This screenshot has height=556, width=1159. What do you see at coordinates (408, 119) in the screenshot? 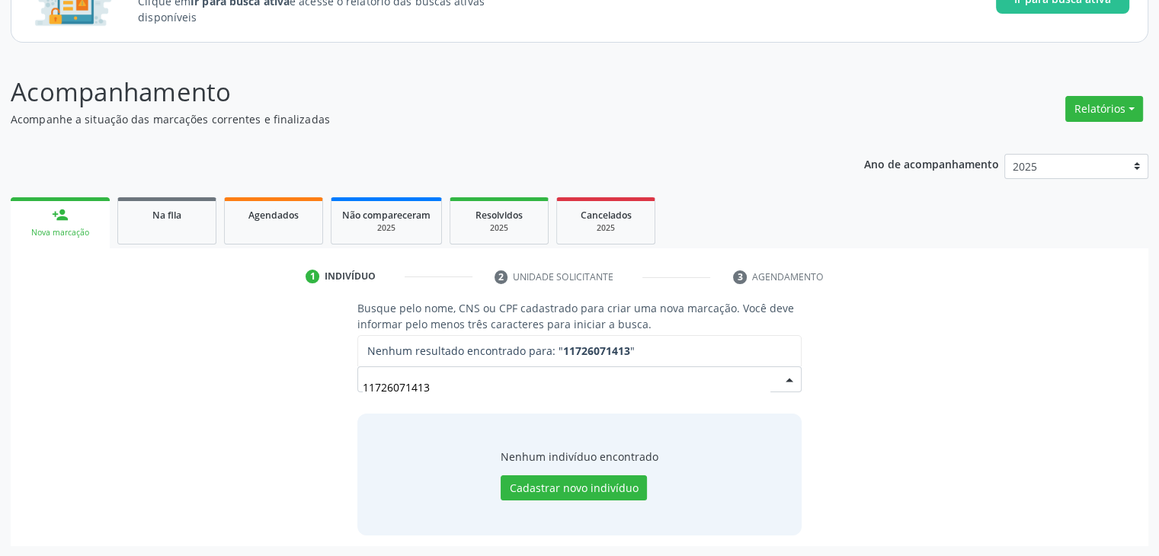
I see `p: Acompanhe a situação das marcações correntes e finalizadas` at bounding box center [408, 119].